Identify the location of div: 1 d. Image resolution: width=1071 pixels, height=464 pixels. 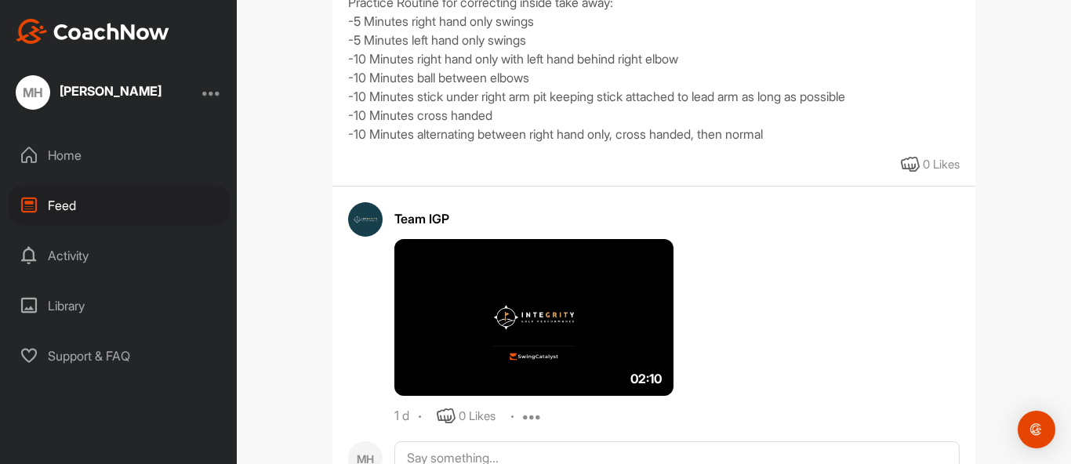
(401, 416).